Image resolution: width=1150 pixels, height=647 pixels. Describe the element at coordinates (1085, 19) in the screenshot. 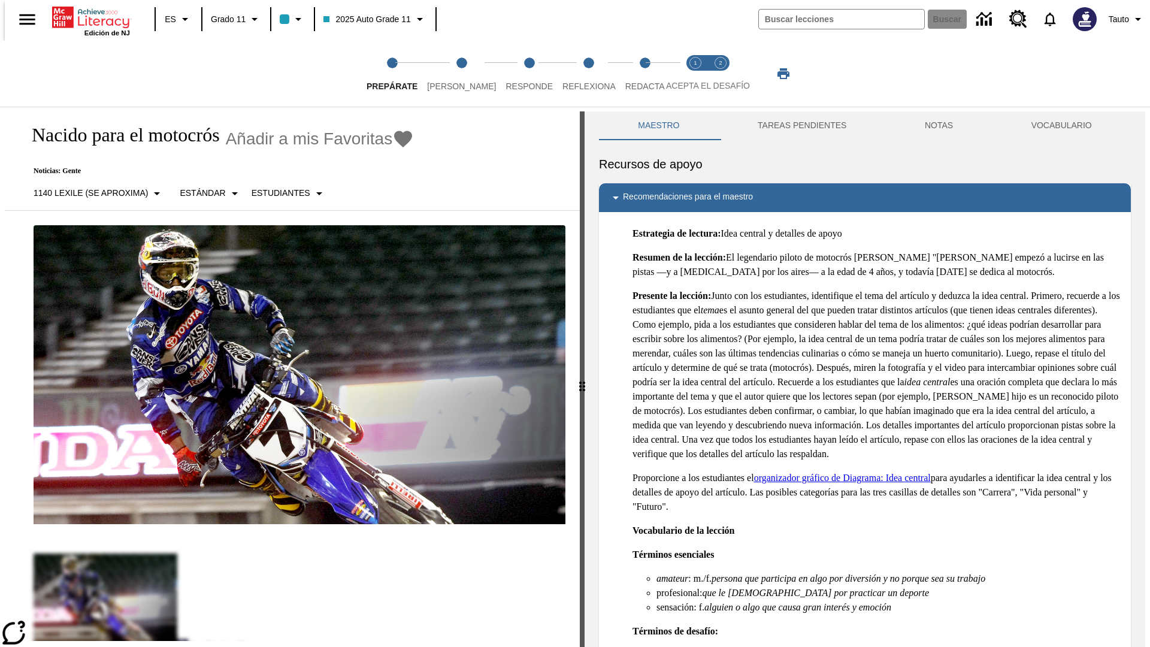

I see `button: Escoja un nuevo avatar` at that location.